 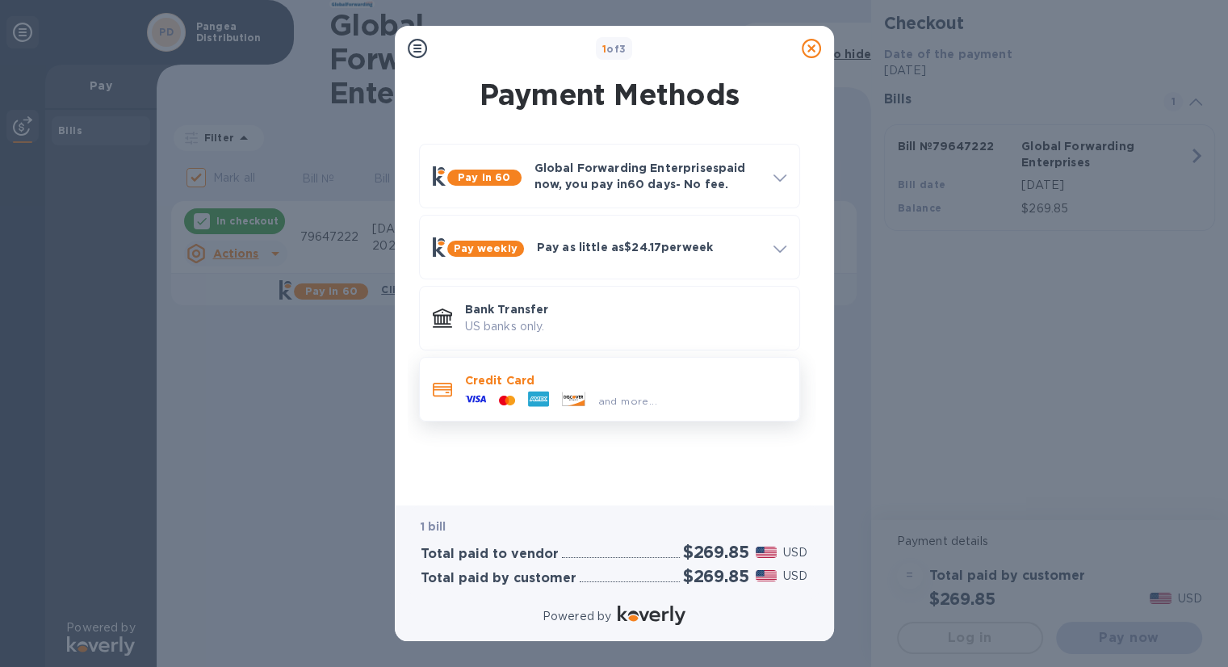 What do you see at coordinates (625, 326) in the screenshot?
I see `p: US banks only.` at bounding box center [625, 326].